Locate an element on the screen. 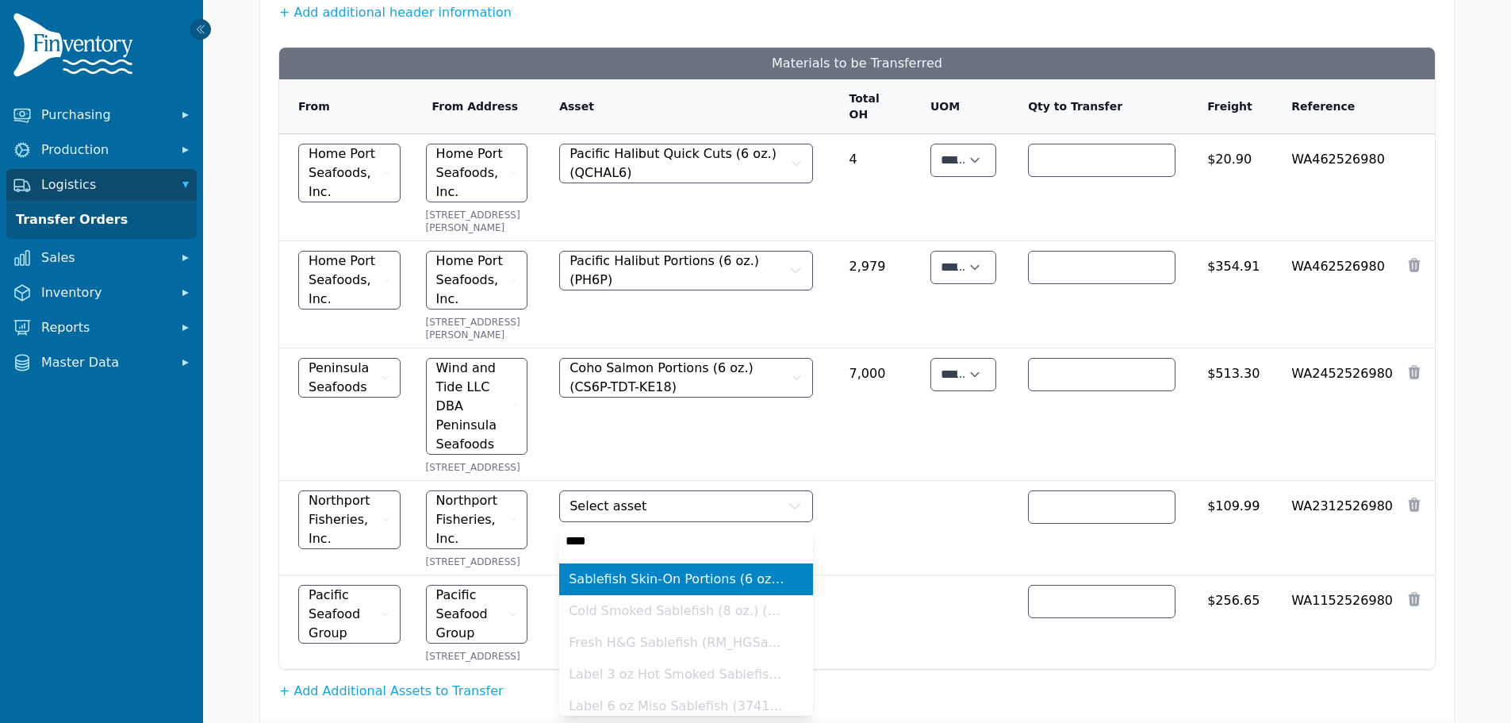 The image size is (1511, 723). span: Production is located at coordinates (105, 150).